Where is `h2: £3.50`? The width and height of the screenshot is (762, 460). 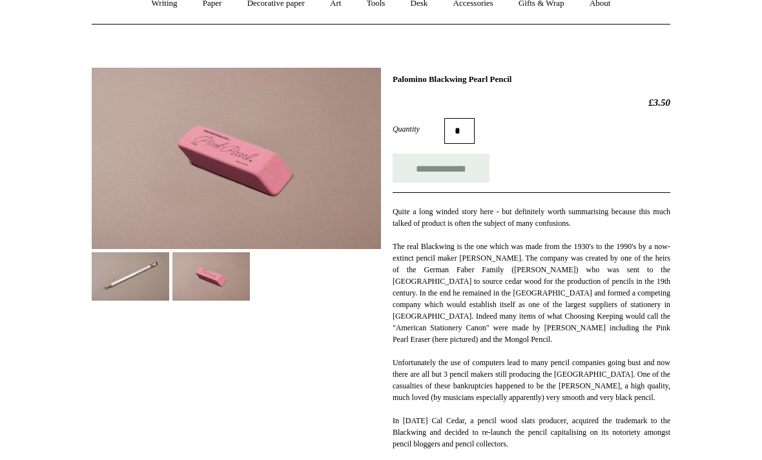
h2: £3.50 is located at coordinates (531, 103).